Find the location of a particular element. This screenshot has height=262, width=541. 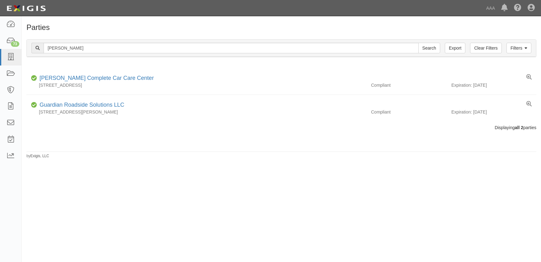

b: all 2 is located at coordinates (519, 127).